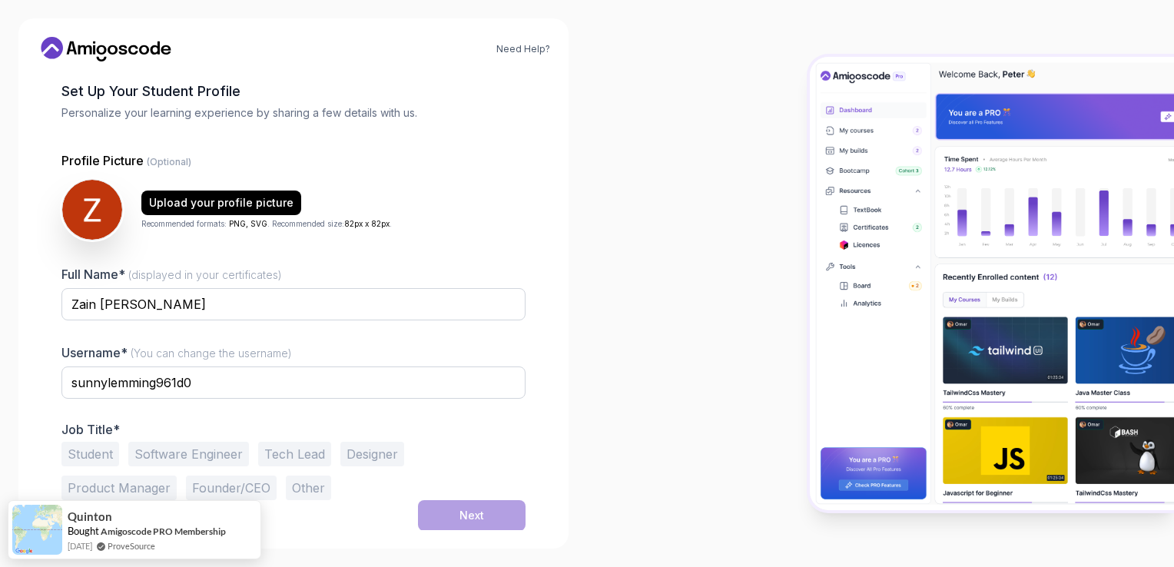 This screenshot has height=567, width=1174. Describe the element at coordinates (106, 49) in the screenshot. I see `a: Home link` at that location.